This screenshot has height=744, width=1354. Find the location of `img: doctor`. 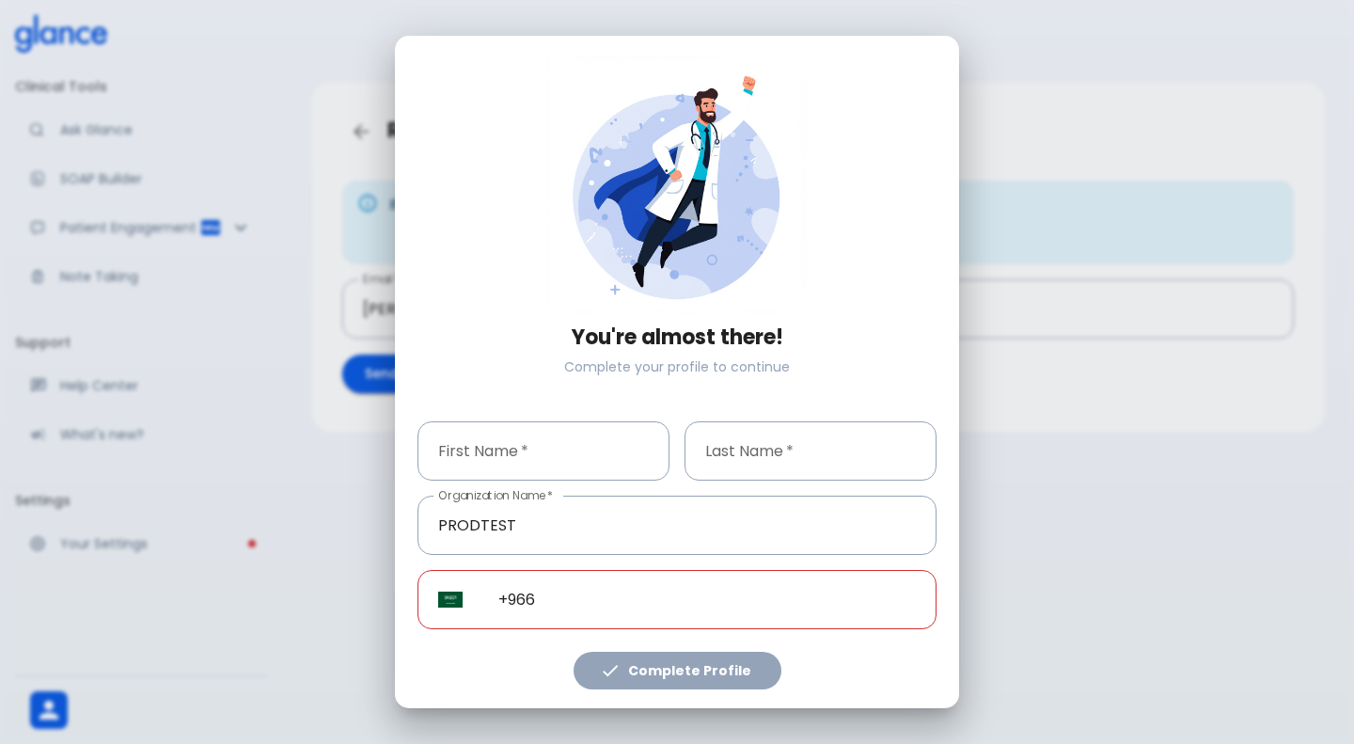

img: doctor is located at coordinates (677, 184).